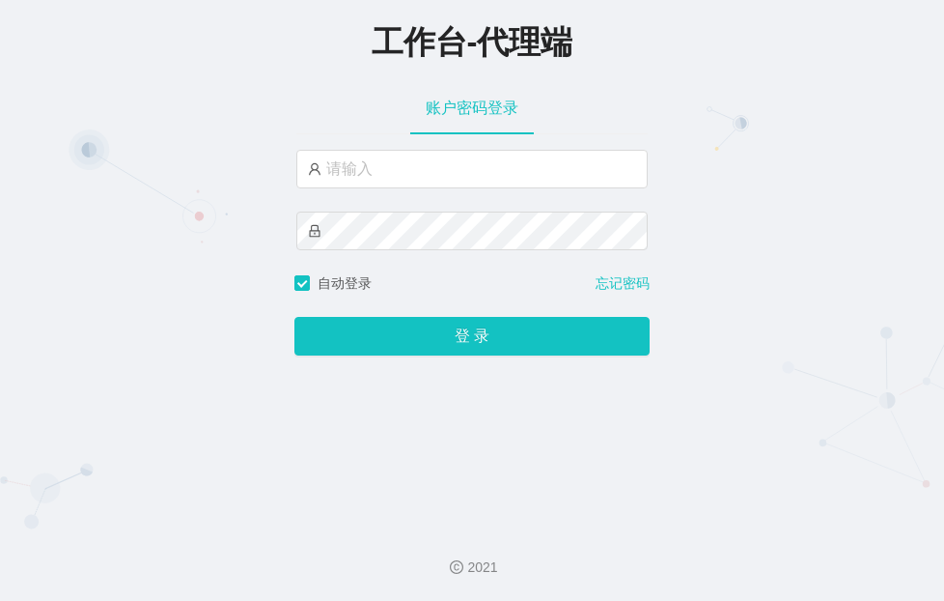 The image size is (944, 601). I want to click on span: 工作台-代理端, so click(472, 42).